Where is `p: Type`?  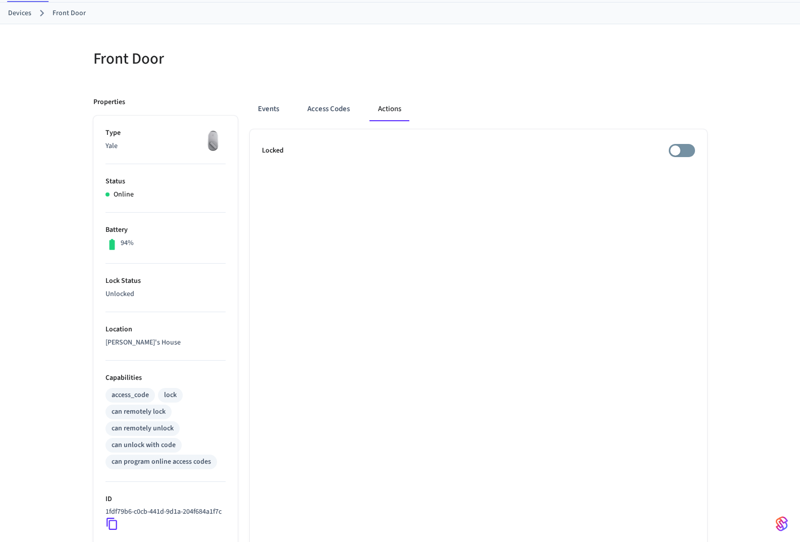
p: Type is located at coordinates (166, 133).